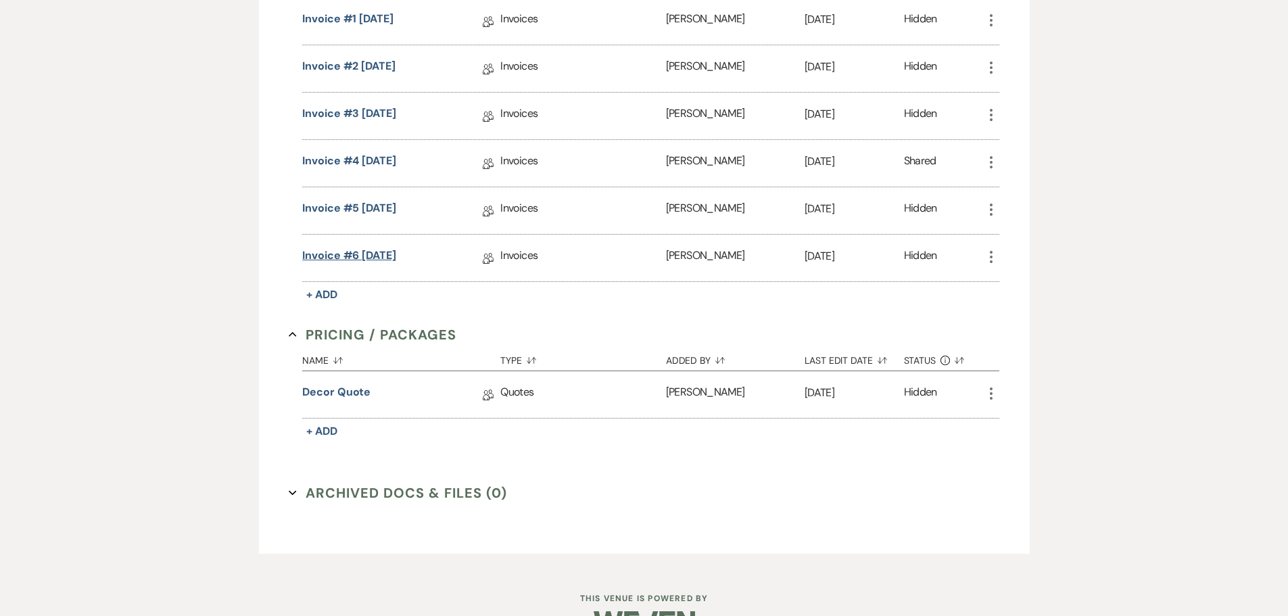 Image resolution: width=1288 pixels, height=616 pixels. What do you see at coordinates (854, 358) in the screenshot?
I see `button: Last Edit Date` at bounding box center [854, 358].